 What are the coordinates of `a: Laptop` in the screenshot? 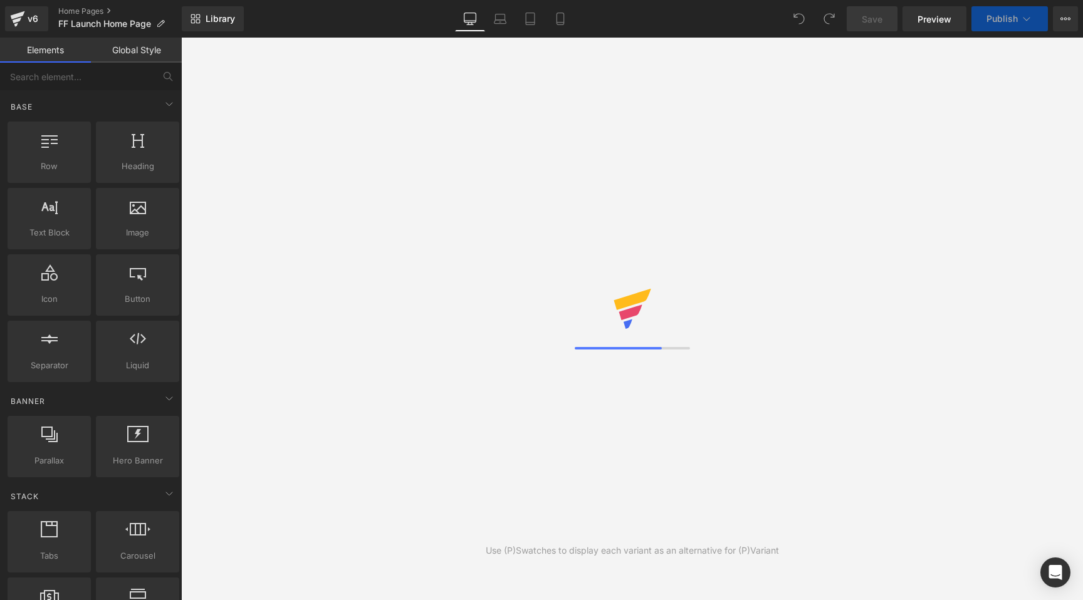 It's located at (500, 19).